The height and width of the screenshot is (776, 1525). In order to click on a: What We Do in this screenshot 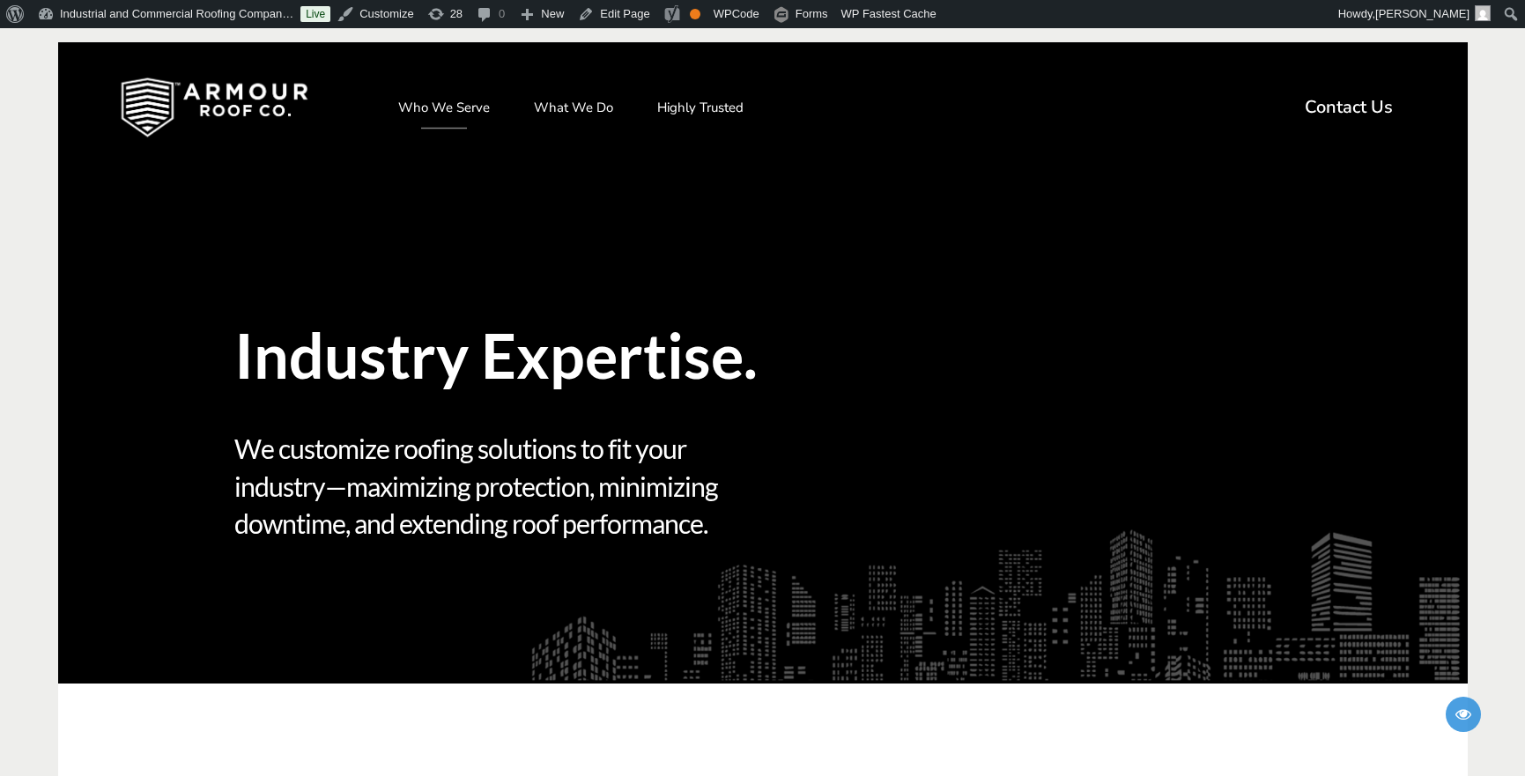, I will do `click(574, 108)`.